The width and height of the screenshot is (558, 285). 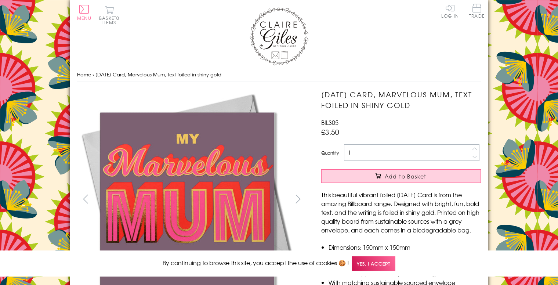 What do you see at coordinates (401, 176) in the screenshot?
I see `button: Add to Basket` at bounding box center [401, 176].